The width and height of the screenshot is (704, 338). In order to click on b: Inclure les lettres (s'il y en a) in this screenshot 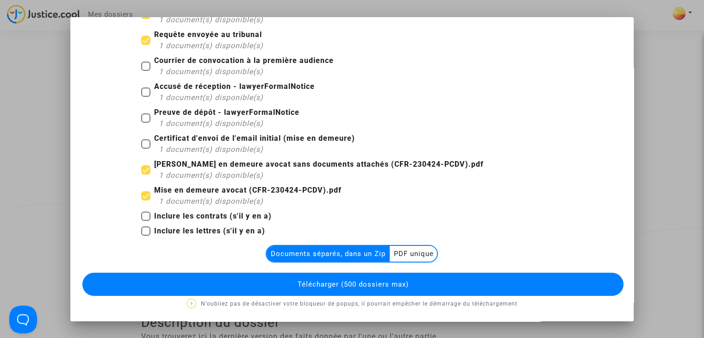, I will do `click(210, 230)`.